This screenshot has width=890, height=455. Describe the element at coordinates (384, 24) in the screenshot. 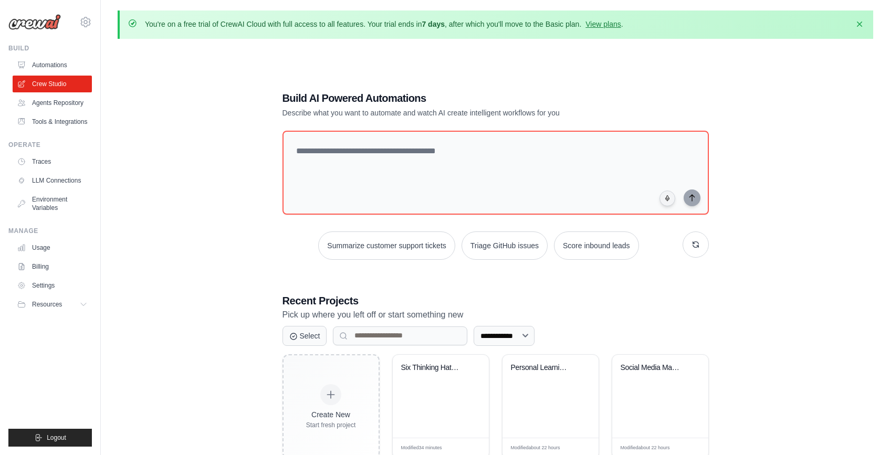

I see `p: You're on a free trial of CrewAI Cloud with full access to all features. Your trial ends in , aft...` at that location.